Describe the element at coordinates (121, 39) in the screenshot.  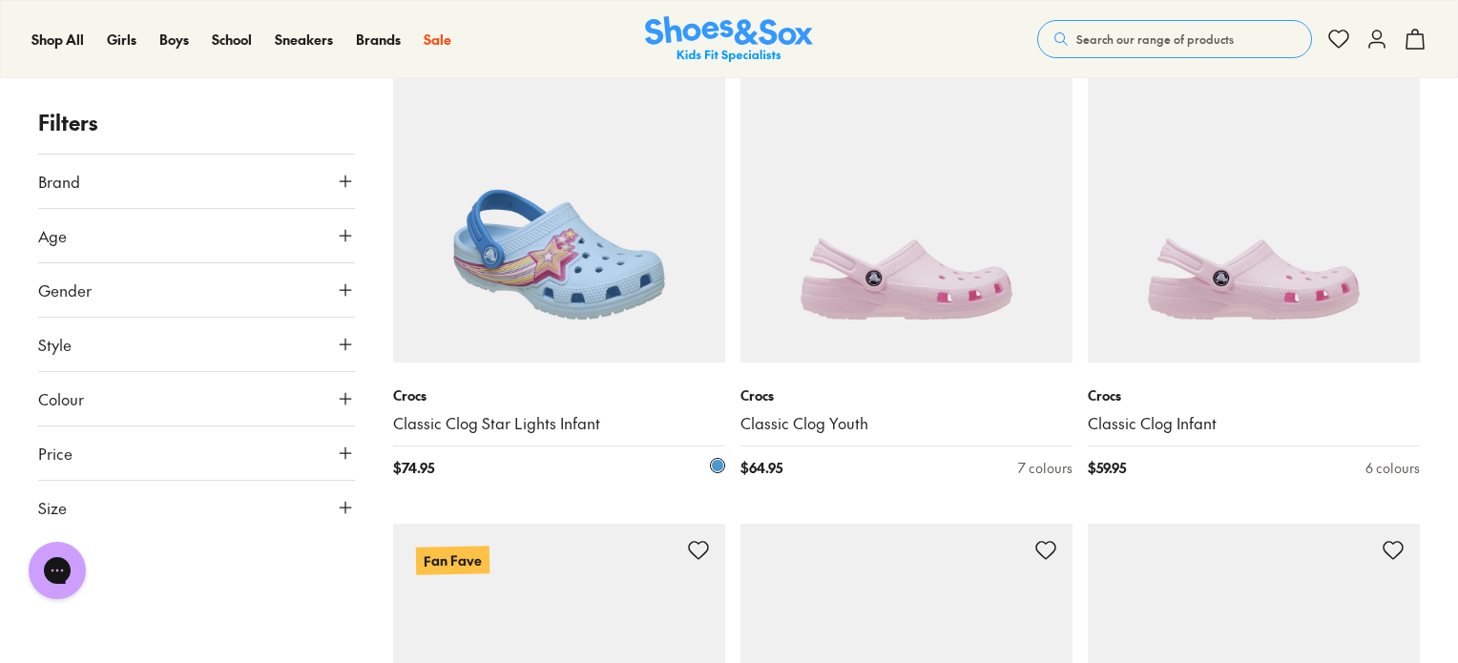
I see `span: Girls` at that location.